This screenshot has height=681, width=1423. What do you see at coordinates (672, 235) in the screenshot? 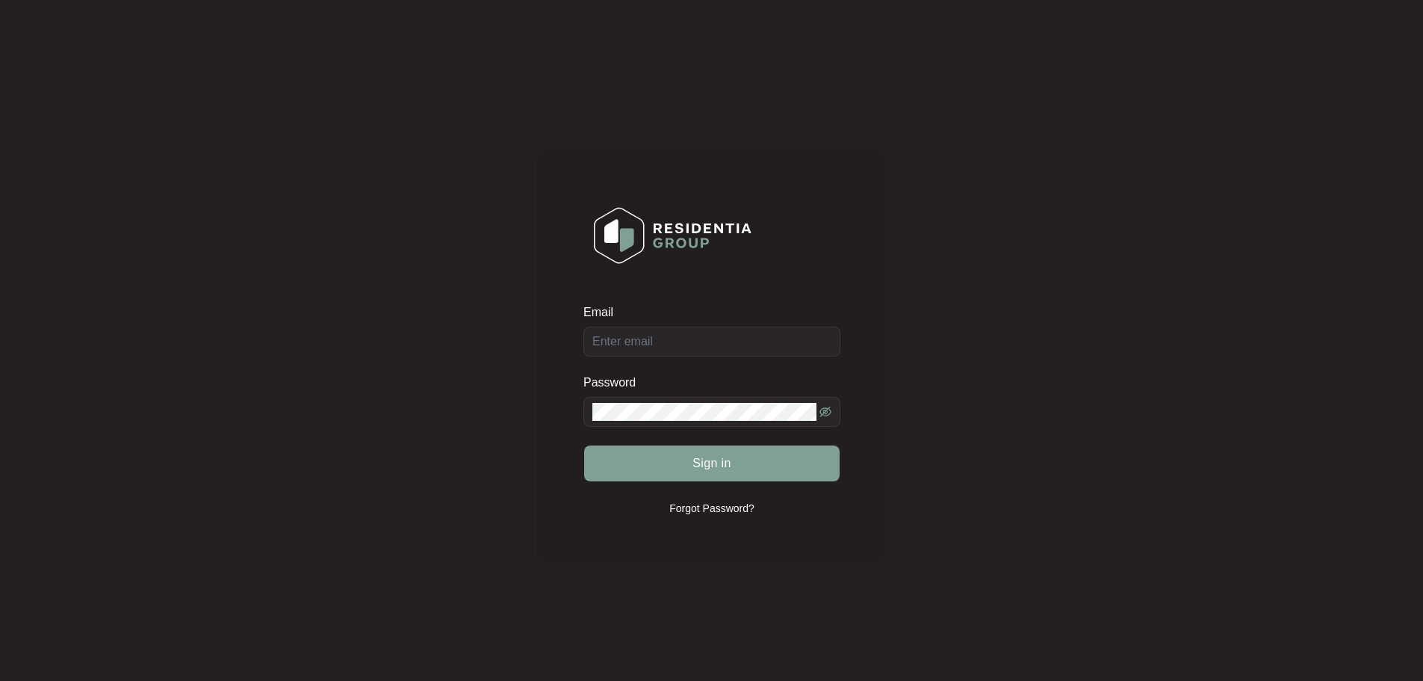
I see `img: Login Logo` at bounding box center [672, 235].